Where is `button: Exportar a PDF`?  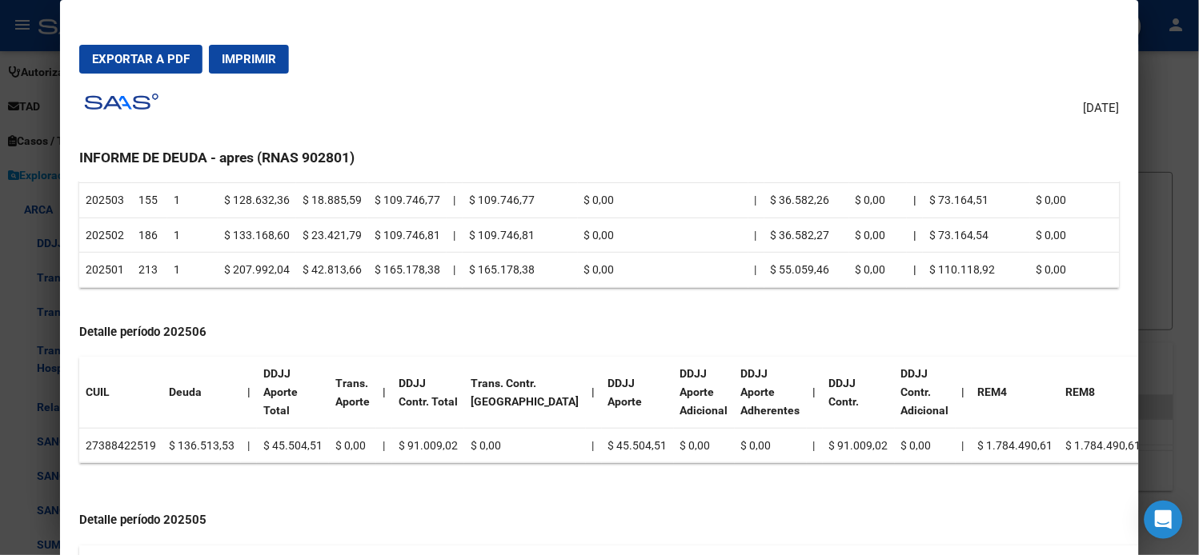 button: Exportar a PDF is located at coordinates (141, 59).